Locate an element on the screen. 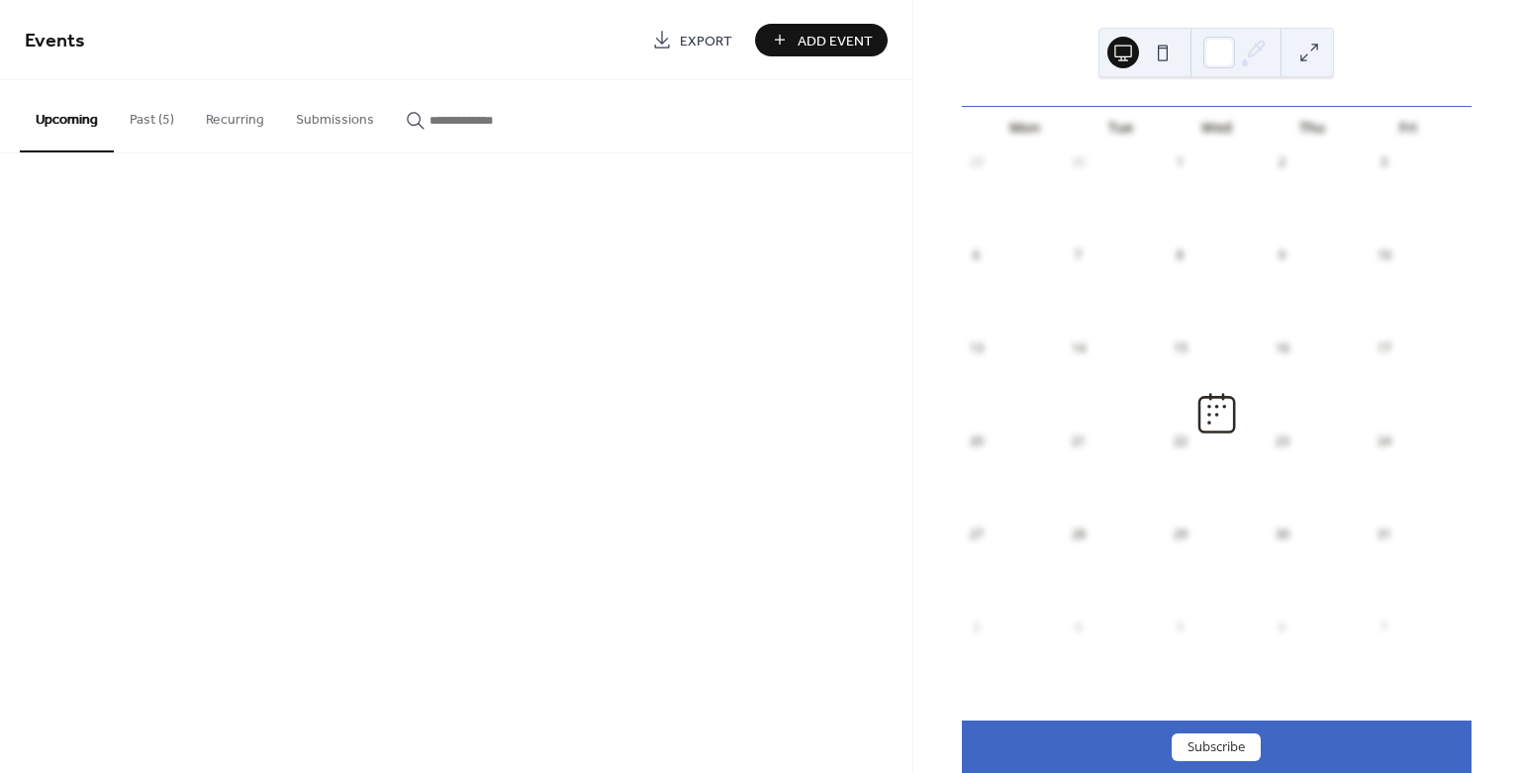 This screenshot has height=773, width=1520. div: 10 is located at coordinates (1384, 255).